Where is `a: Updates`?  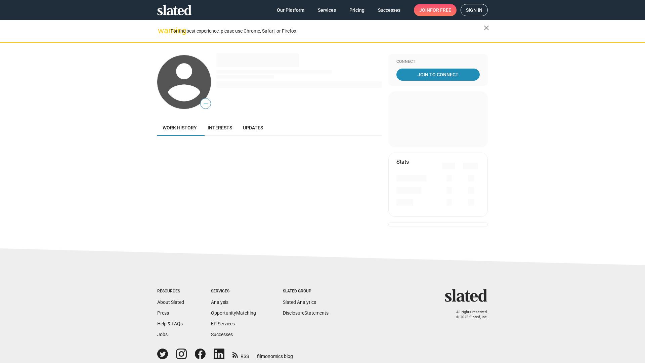
a: Updates is located at coordinates (253, 128).